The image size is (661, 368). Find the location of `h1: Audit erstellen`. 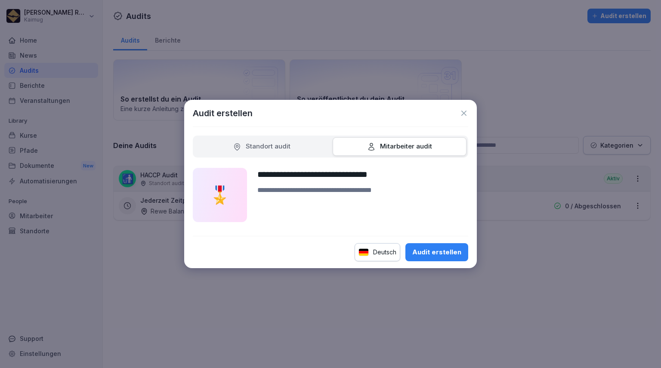

h1: Audit erstellen is located at coordinates (223, 113).